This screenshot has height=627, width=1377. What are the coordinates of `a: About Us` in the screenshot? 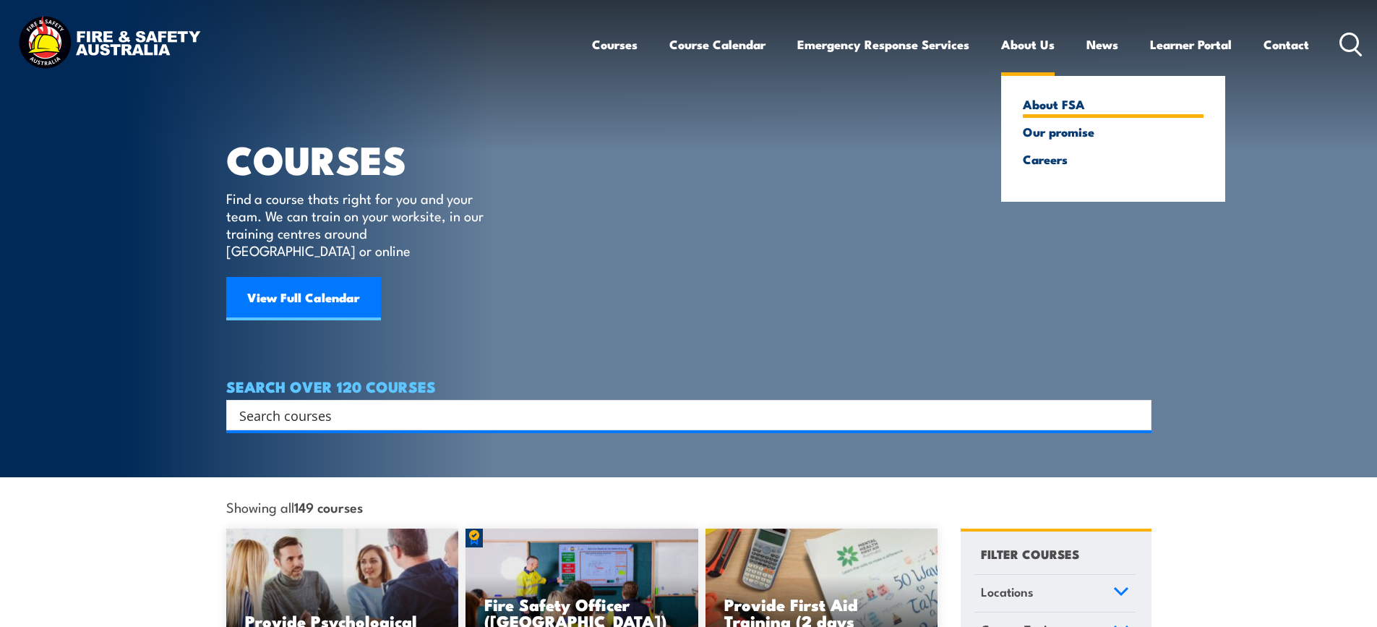 It's located at (1028, 44).